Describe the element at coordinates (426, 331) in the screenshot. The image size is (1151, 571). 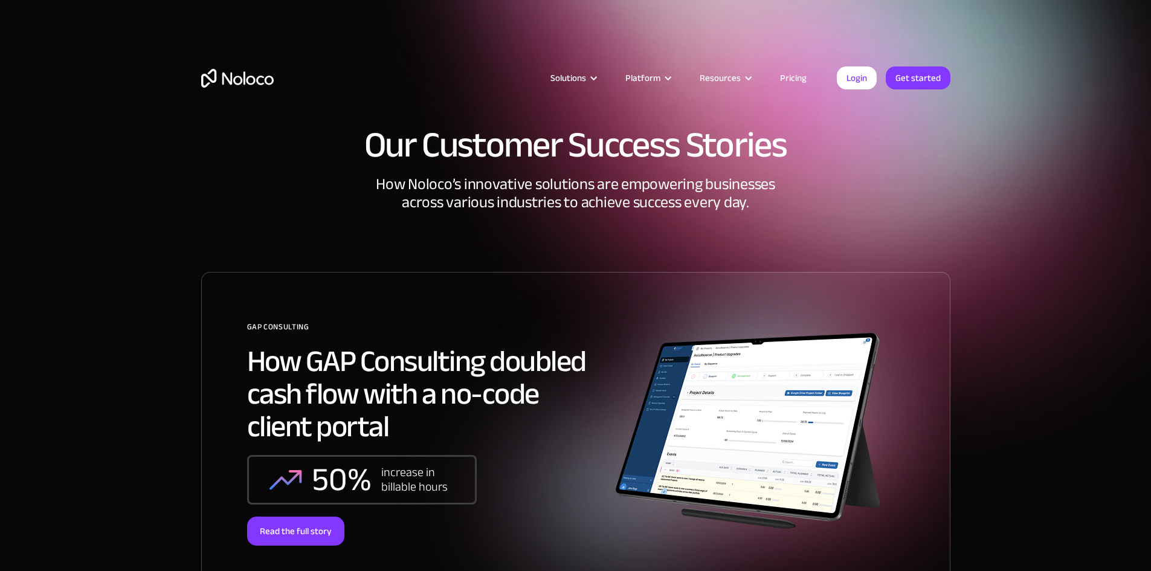
I see `div: GAP Consulting` at that location.